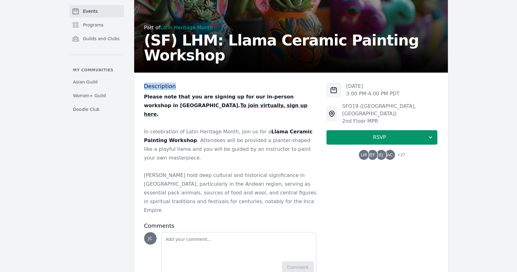 The width and height of the screenshot is (517, 272). What do you see at coordinates (89, 96) in the screenshot?
I see `span: Women+ Guild` at bounding box center [89, 96].